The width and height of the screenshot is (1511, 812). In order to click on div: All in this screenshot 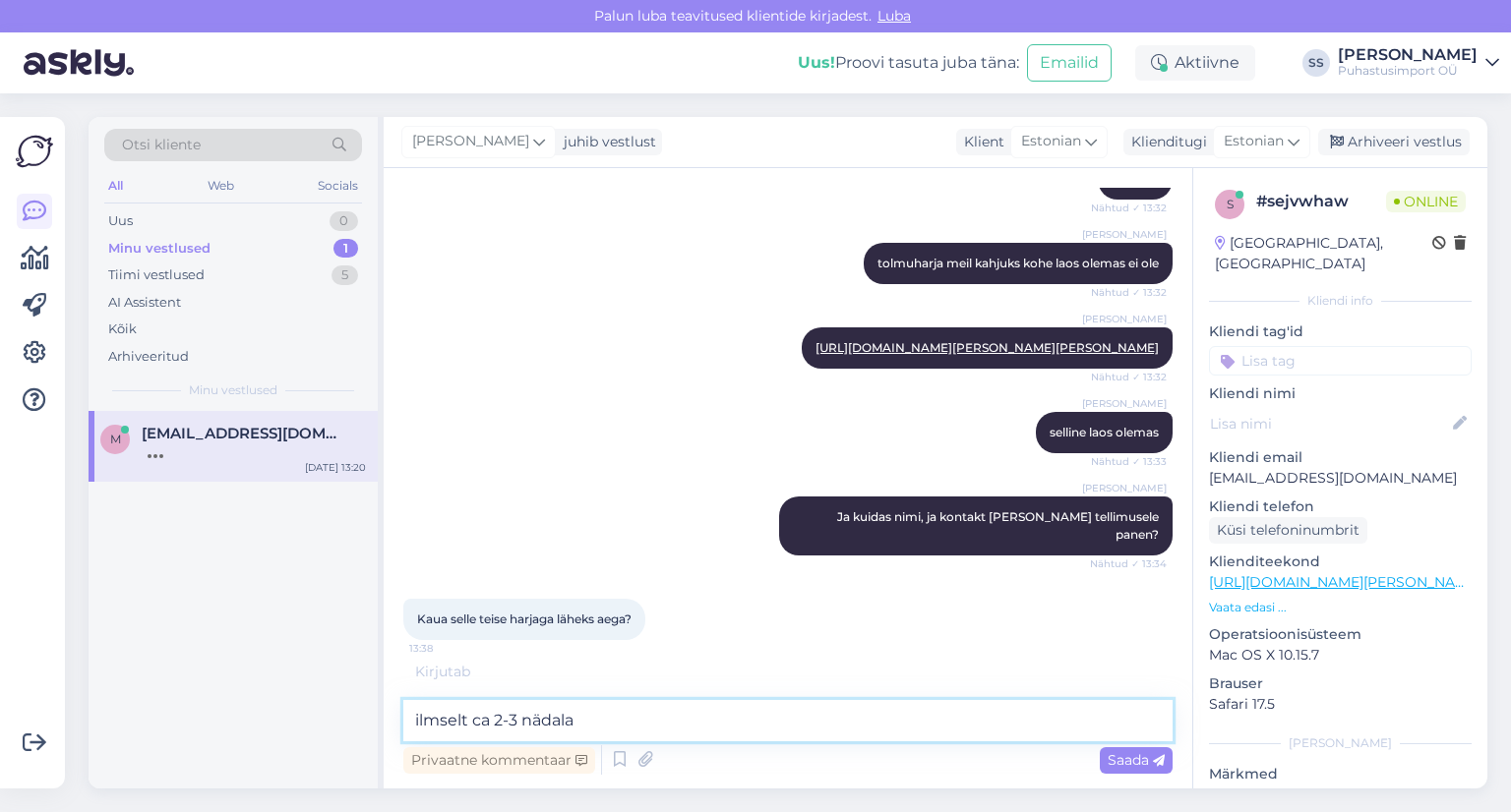, I will do `click(115, 186)`.